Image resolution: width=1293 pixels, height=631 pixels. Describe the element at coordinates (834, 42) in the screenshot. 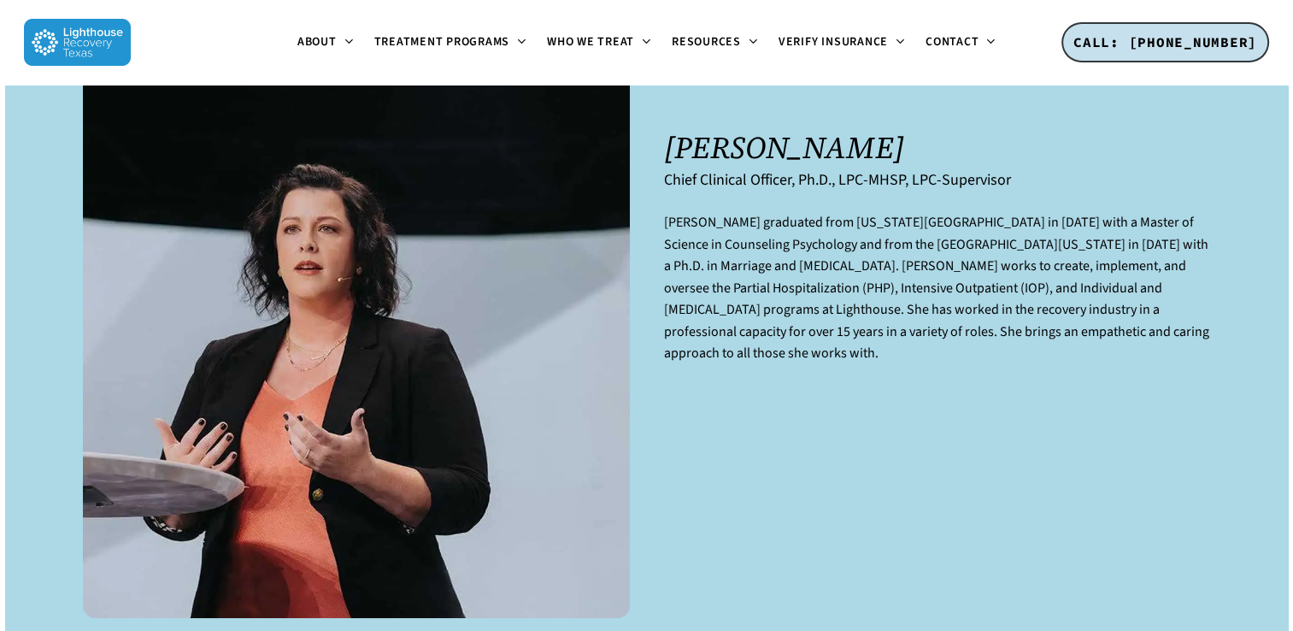

I see `span: Verify Insurance` at that location.